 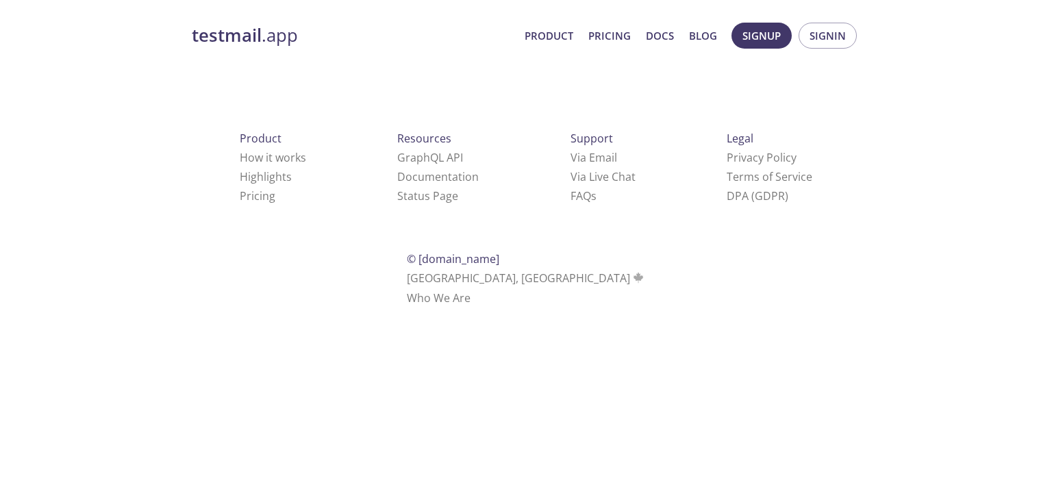 What do you see at coordinates (762, 36) in the screenshot?
I see `button: Signup` at bounding box center [762, 36].